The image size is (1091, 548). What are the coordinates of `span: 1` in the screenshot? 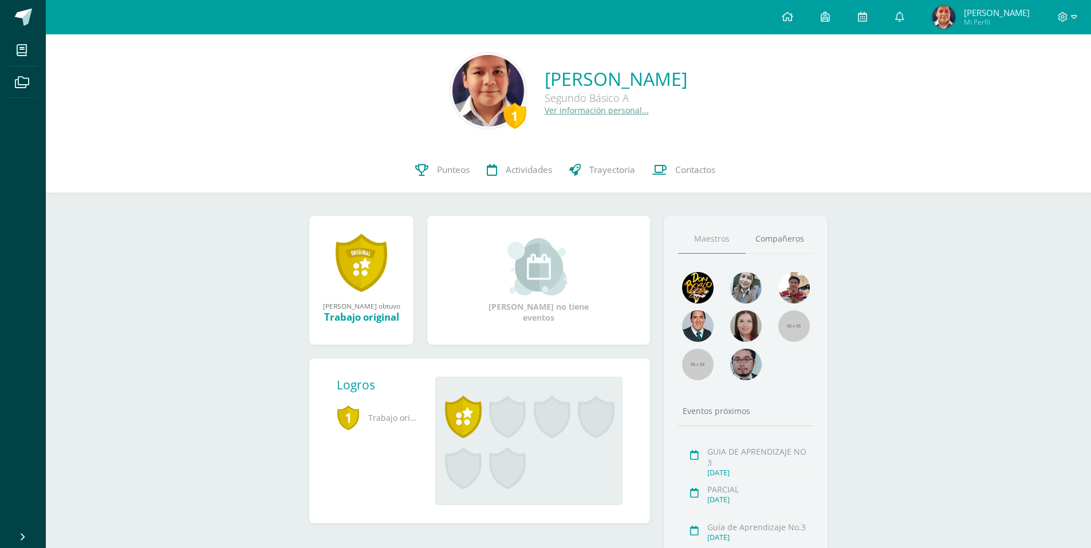 It's located at (348, 417).